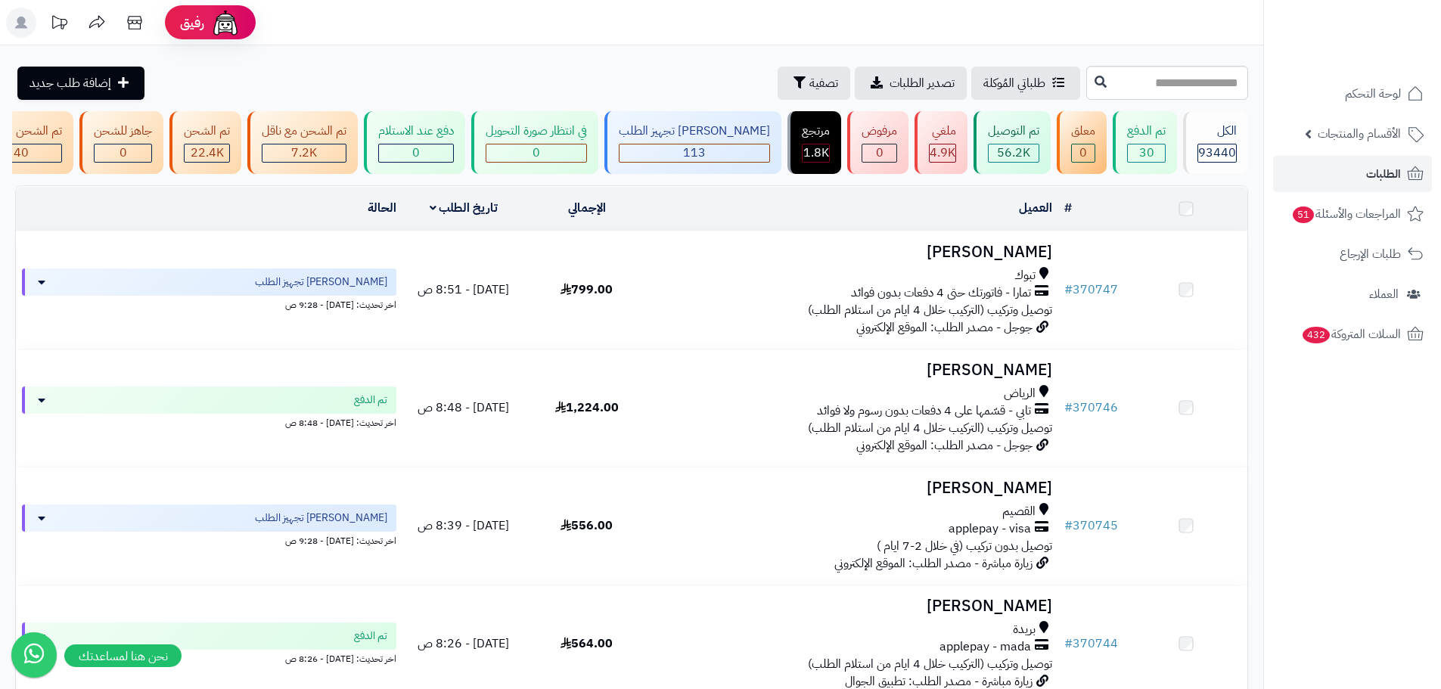  Describe the element at coordinates (304, 153) in the screenshot. I see `div: 7223` at that location.